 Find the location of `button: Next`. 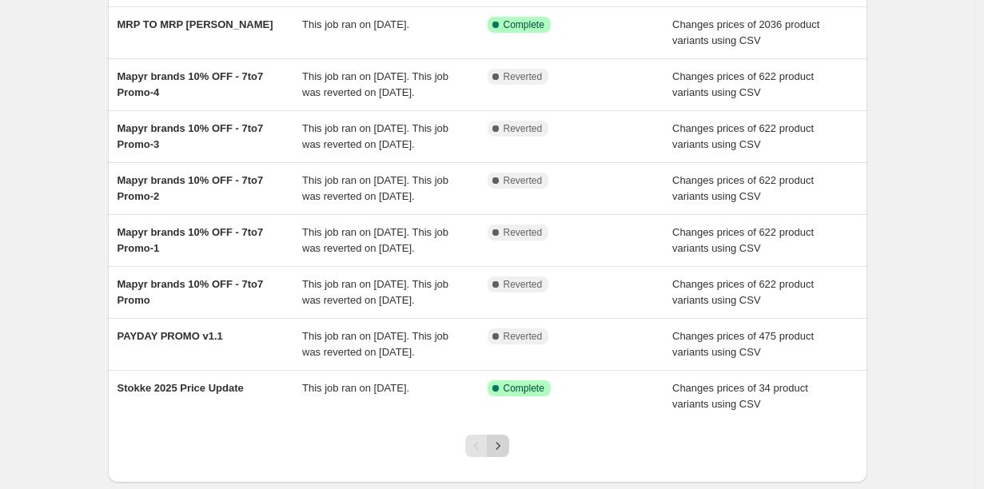

button: Next is located at coordinates (498, 446).